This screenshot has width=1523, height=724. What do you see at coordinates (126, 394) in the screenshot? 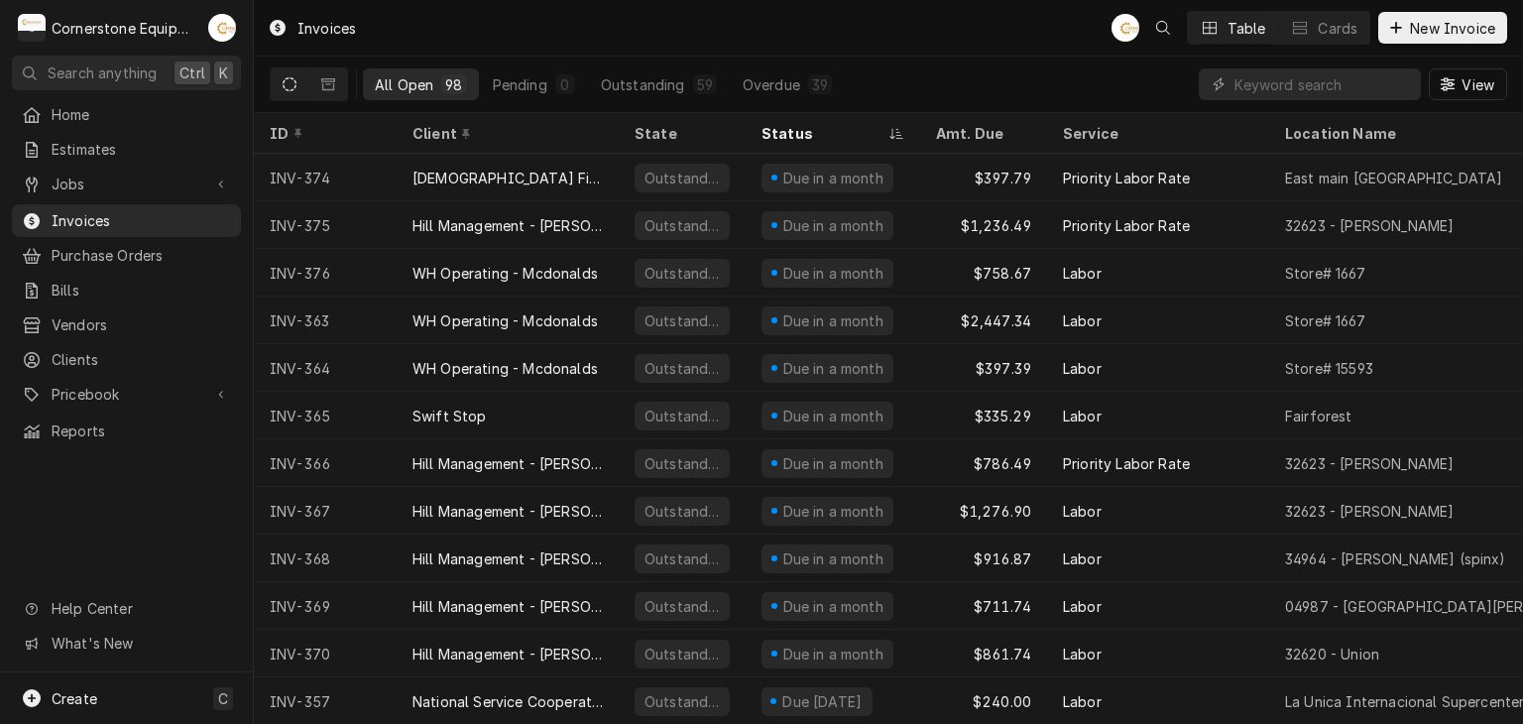
I see `span: Pricebook` at bounding box center [126, 394].